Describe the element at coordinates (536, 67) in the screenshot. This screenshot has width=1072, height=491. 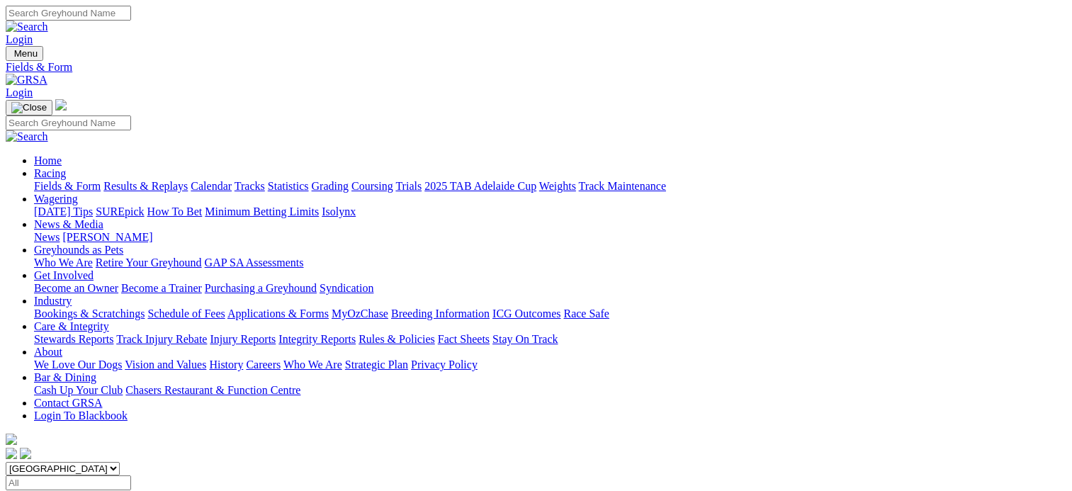
I see `div: Fields & Form` at that location.